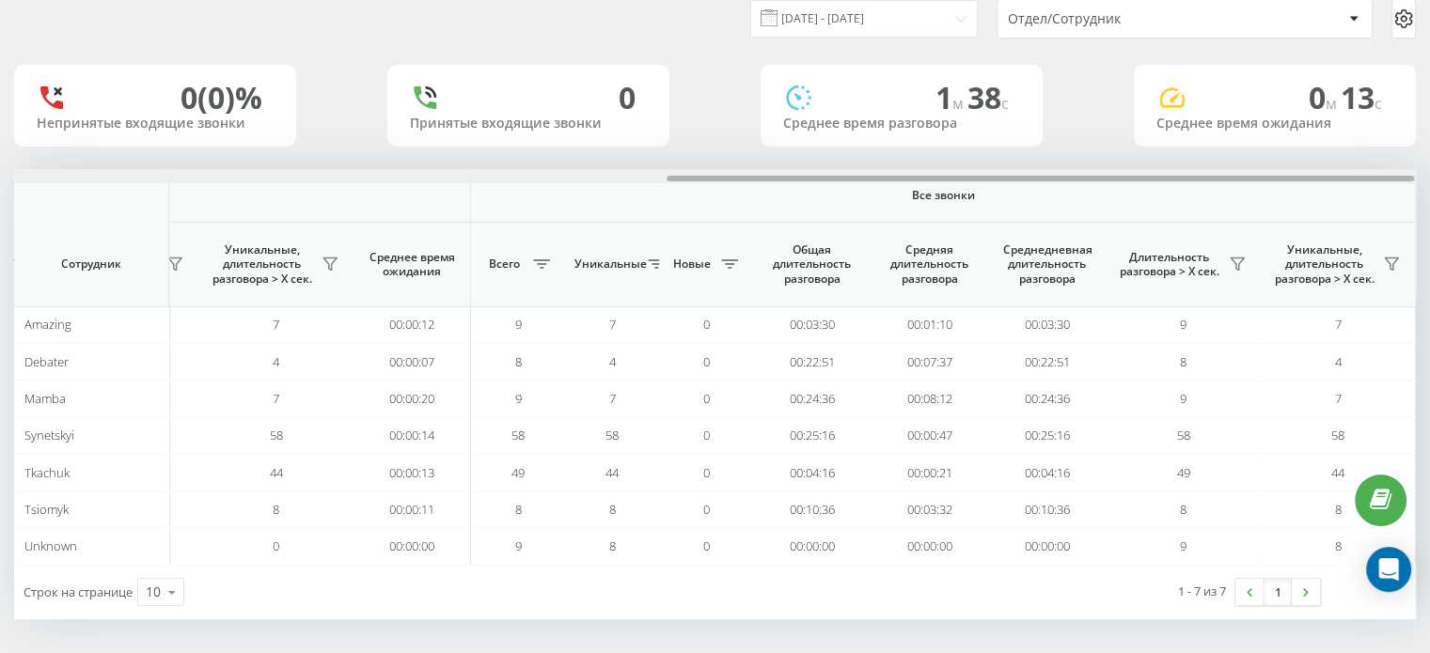 This screenshot has width=1430, height=653. I want to click on span: 1, so click(951, 97).